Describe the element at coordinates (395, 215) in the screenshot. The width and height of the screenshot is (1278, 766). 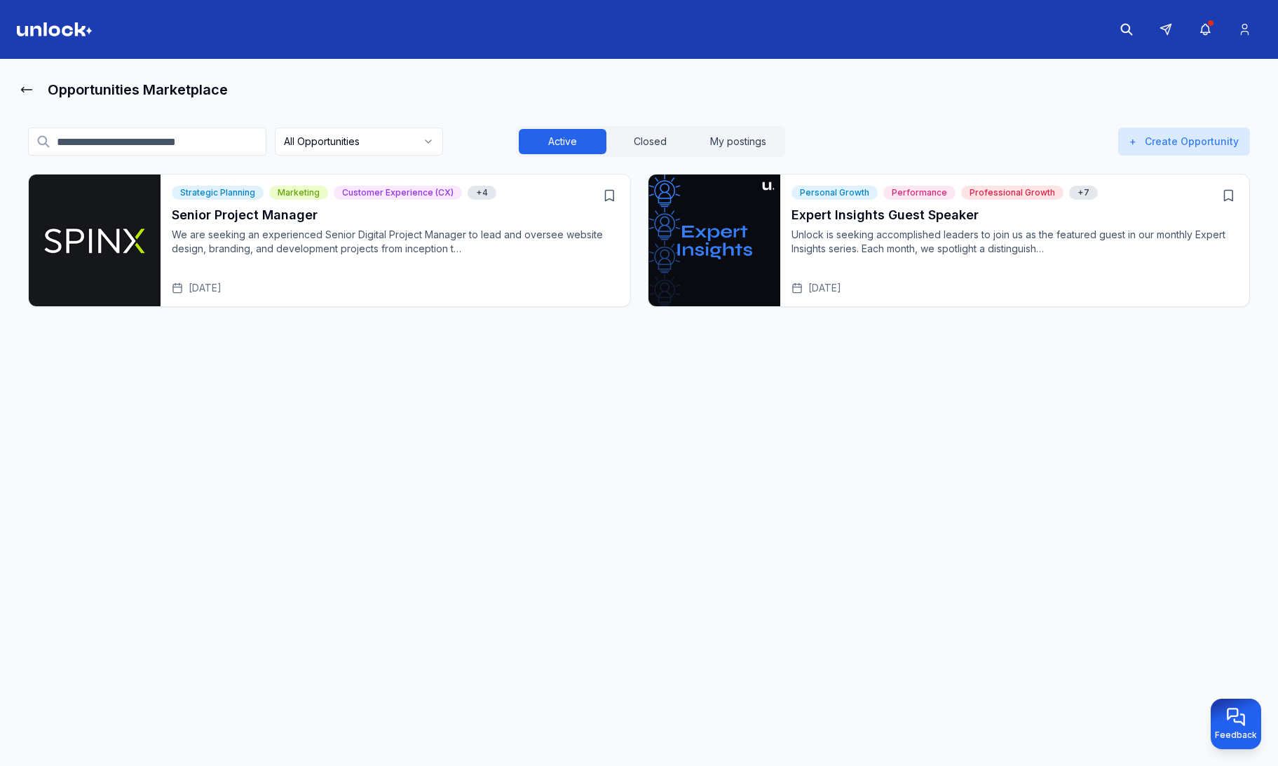
I see `h3: Senior Project Manager` at that location.